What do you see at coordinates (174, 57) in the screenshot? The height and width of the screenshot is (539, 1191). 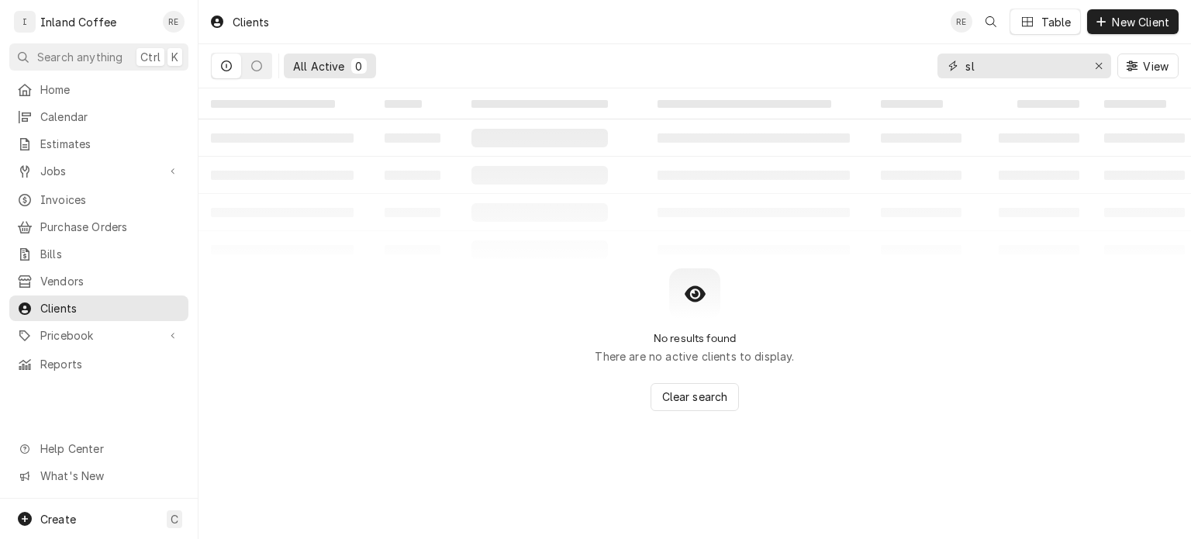 I see `span: K` at bounding box center [174, 57].